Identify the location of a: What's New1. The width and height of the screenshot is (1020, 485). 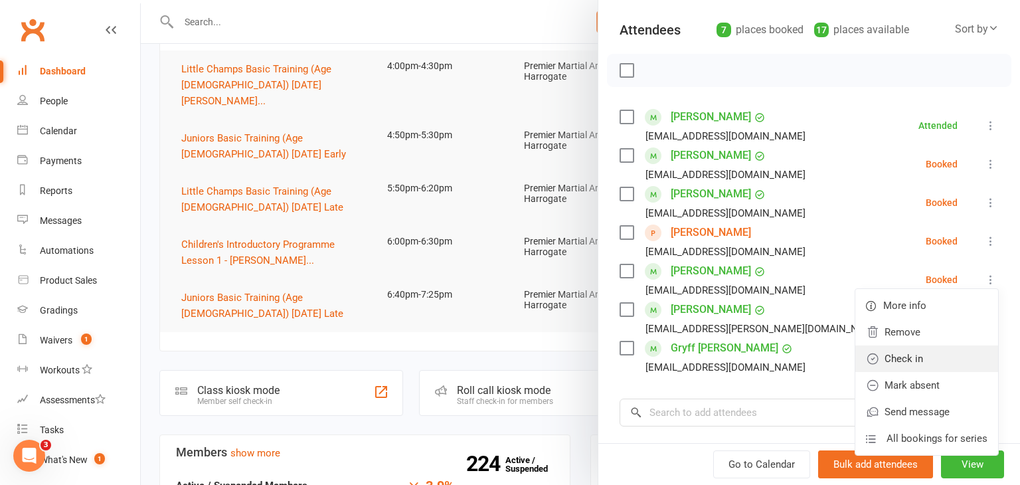
(78, 460).